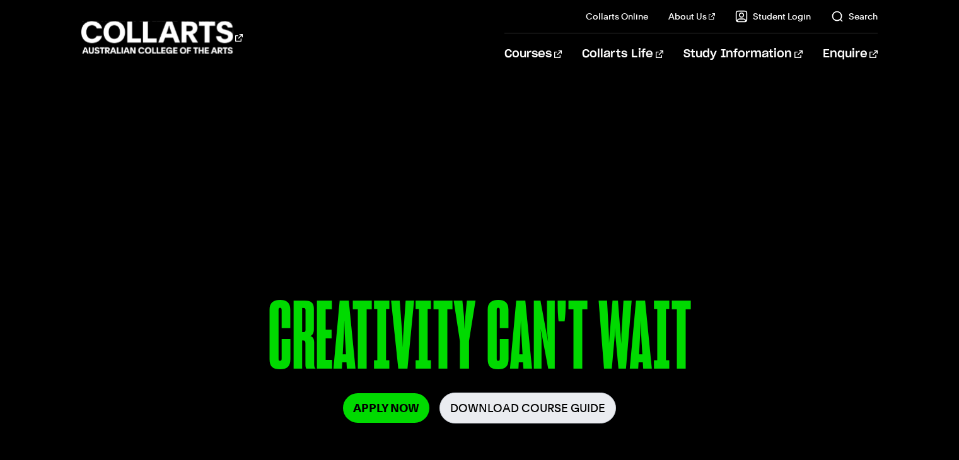 The image size is (959, 460). What do you see at coordinates (692, 16) in the screenshot?
I see `a: About Us` at bounding box center [692, 16].